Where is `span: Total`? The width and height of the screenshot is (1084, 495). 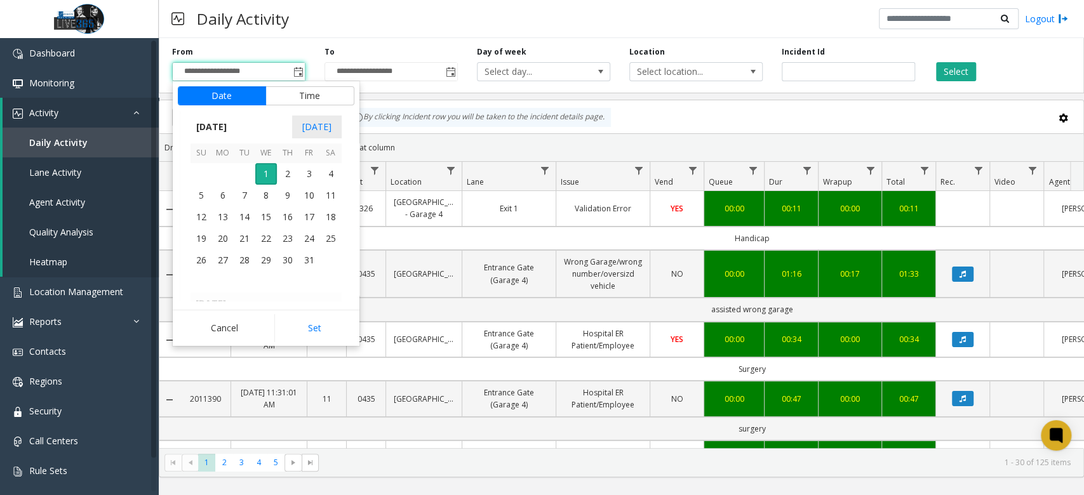 span: Total is located at coordinates (896, 182).